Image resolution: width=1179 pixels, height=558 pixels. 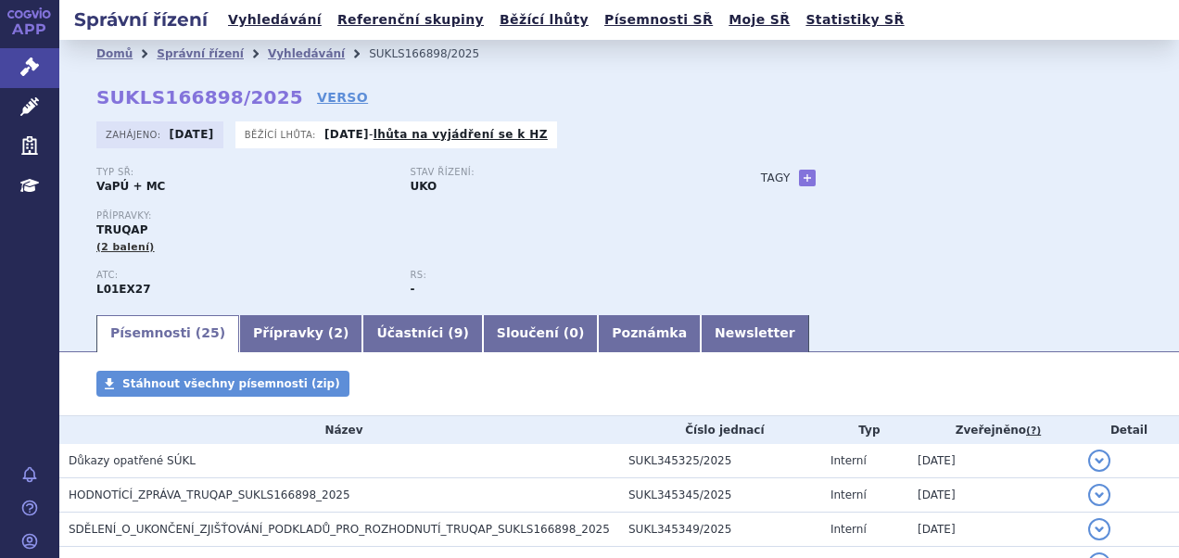 What do you see at coordinates (141, 19) in the screenshot?
I see `h2: Správní řízení` at bounding box center [141, 19].